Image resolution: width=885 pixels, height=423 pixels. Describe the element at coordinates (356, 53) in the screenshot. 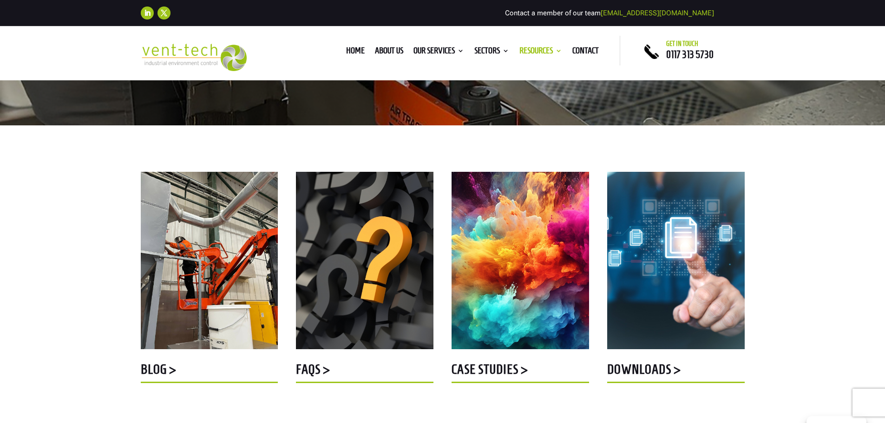

I see `a: Home` at that location.